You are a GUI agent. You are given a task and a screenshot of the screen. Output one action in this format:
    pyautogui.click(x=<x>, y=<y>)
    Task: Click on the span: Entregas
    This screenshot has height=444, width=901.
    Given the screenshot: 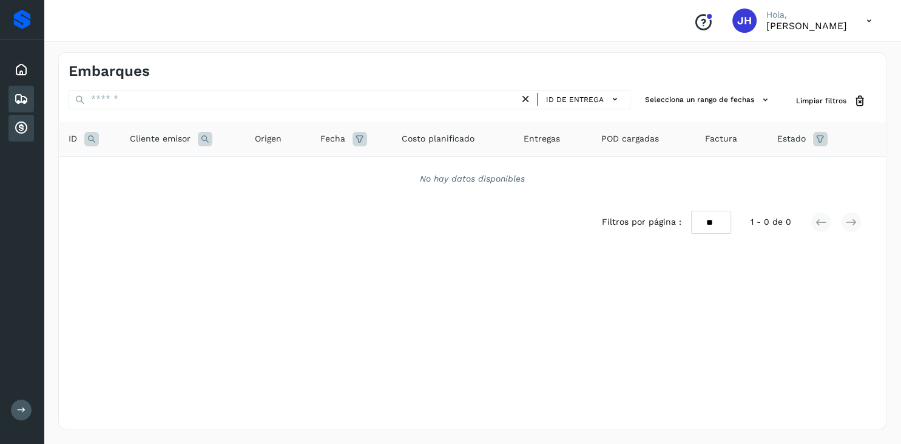 What is the action you would take?
    pyautogui.click(x=542, y=138)
    